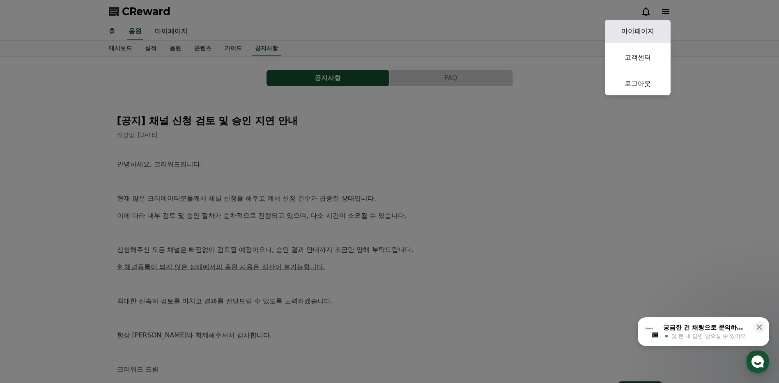 Image resolution: width=779 pixels, height=383 pixels. What do you see at coordinates (132, 271) in the screenshot?
I see `a: 설정` at bounding box center [132, 271].